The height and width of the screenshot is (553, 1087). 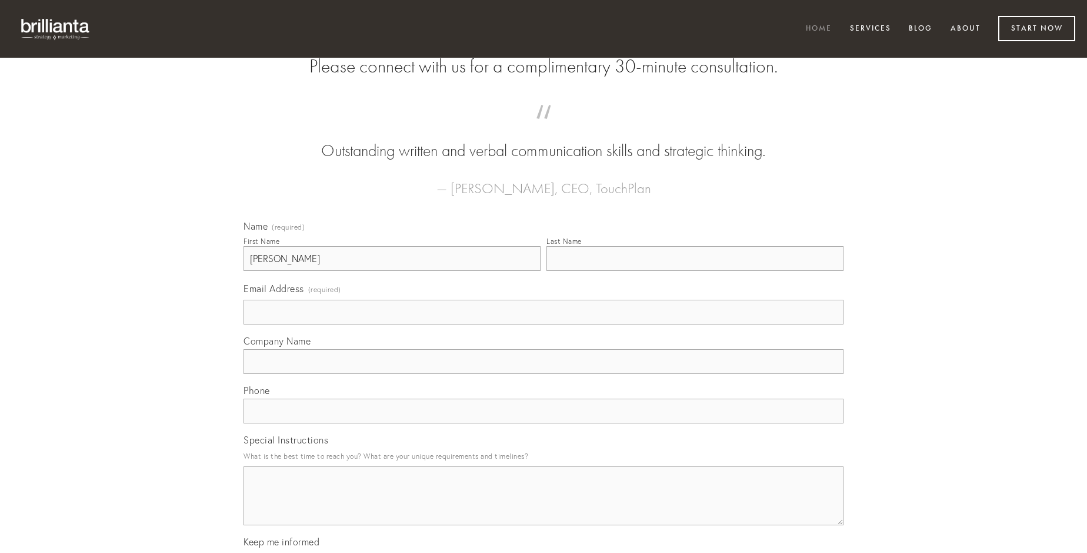 What do you see at coordinates (255, 226) in the screenshot?
I see `span: Name` at bounding box center [255, 226].